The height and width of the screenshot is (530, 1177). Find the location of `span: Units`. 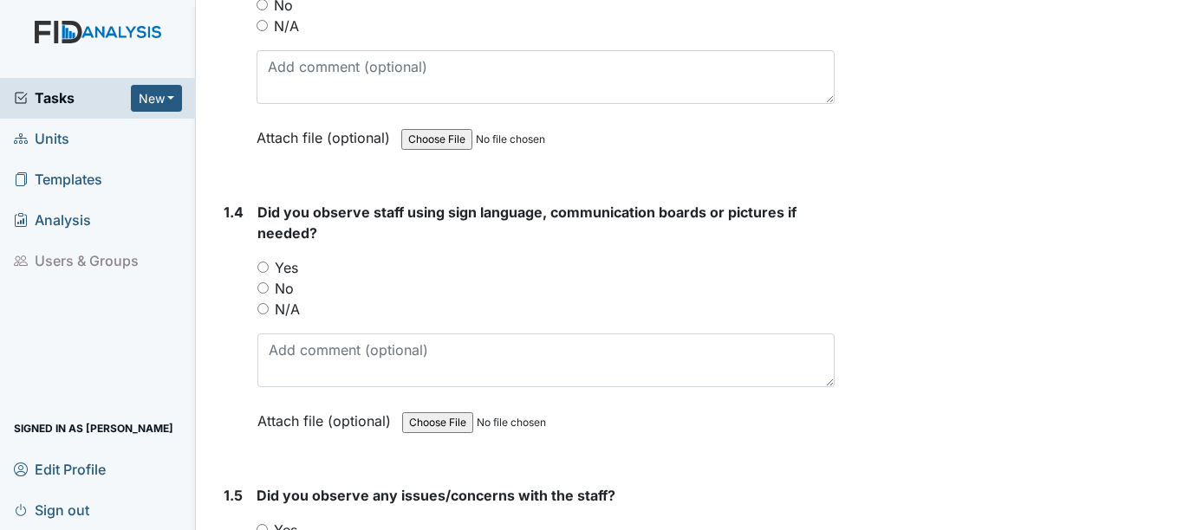

span: Units is located at coordinates (42, 139).